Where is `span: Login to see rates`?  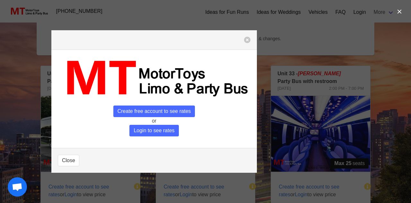 span: Login to see rates is located at coordinates (154, 130).